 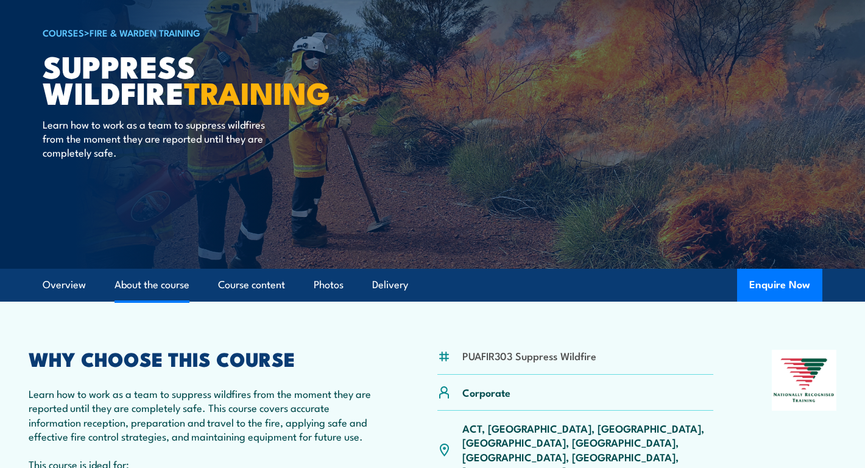 I want to click on img: Nationally Recognised Training logo., so click(x=804, y=380).